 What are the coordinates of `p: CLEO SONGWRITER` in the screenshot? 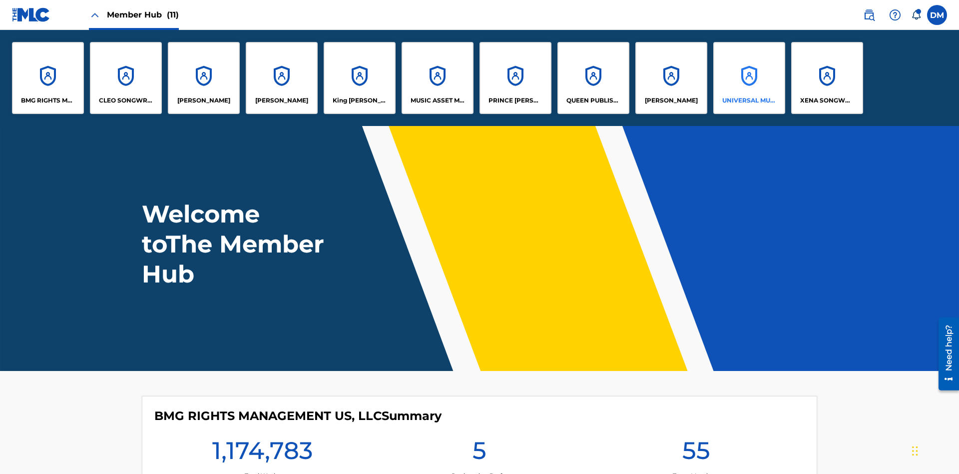 It's located at (126, 100).